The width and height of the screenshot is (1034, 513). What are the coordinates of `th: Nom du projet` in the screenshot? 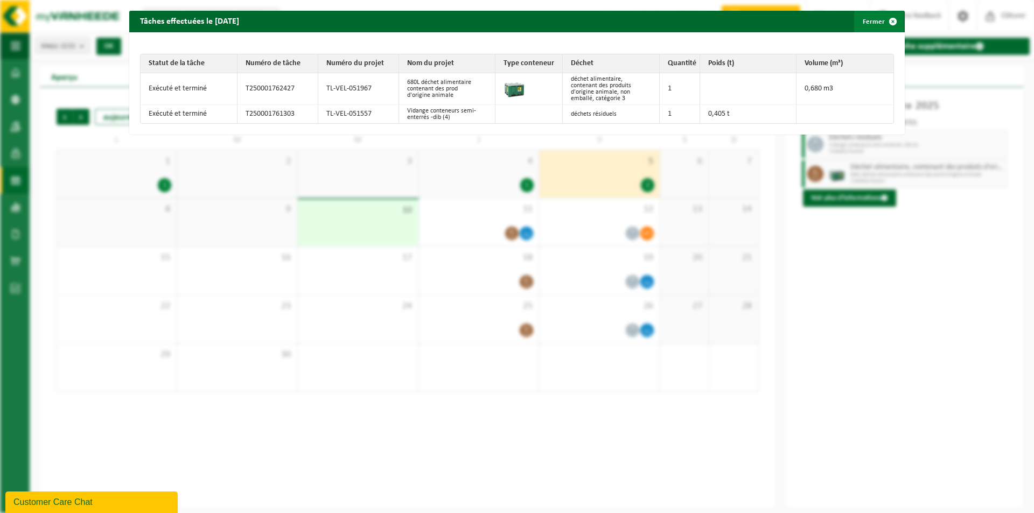 It's located at (448, 64).